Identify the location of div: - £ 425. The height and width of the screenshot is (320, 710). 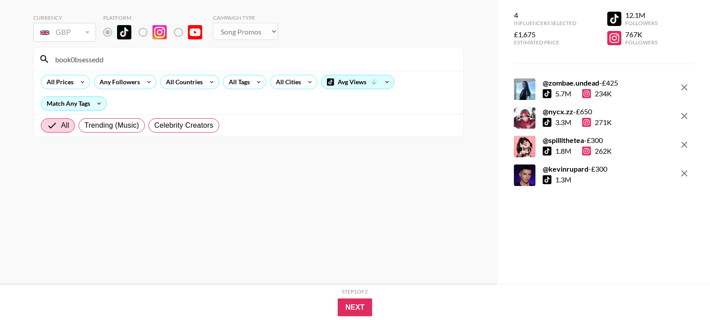
(580, 83).